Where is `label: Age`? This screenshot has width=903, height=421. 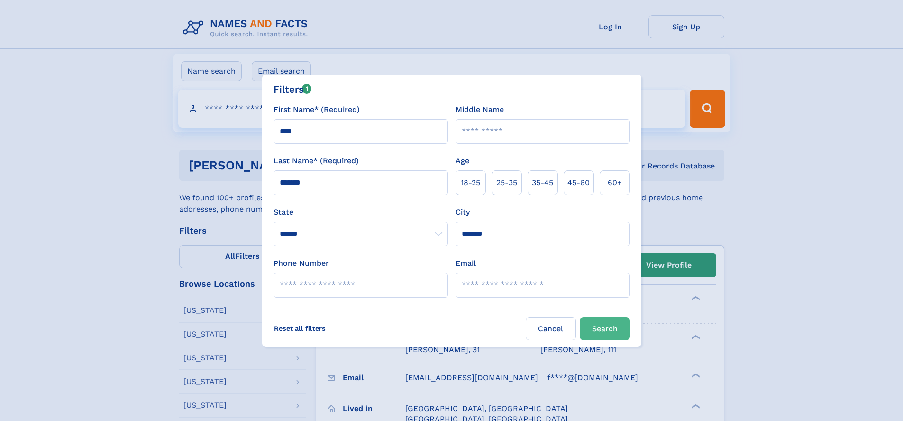
label: Age is located at coordinates (462, 161).